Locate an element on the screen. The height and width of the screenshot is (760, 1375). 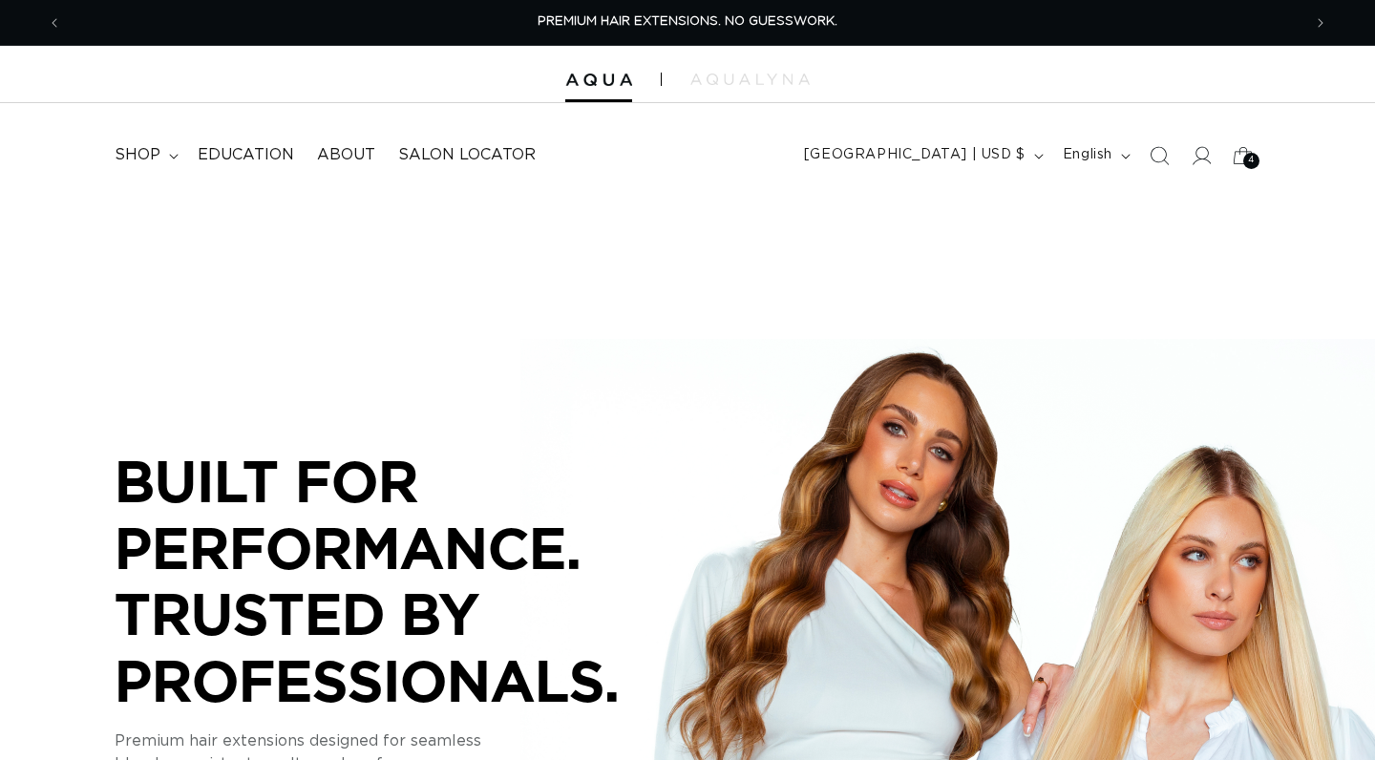
summary: Search is located at coordinates (1159, 156).